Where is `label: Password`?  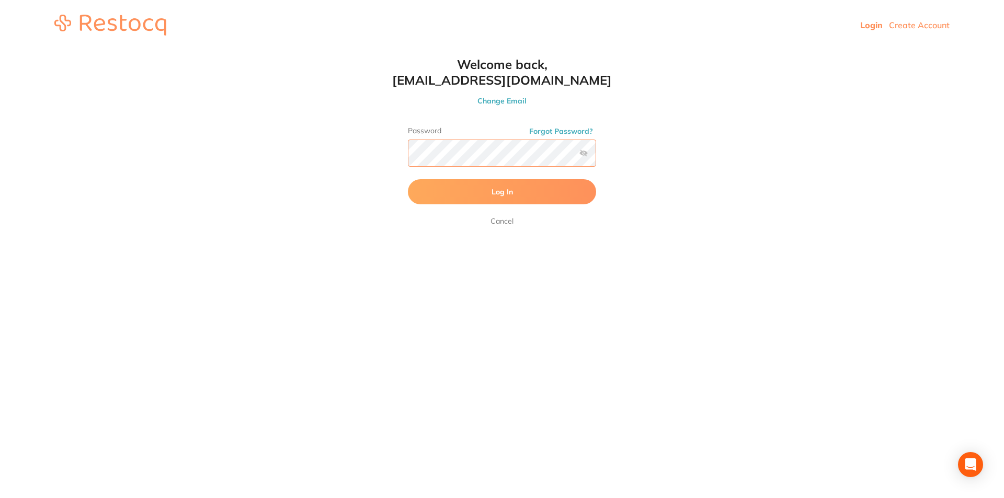
label: Password is located at coordinates (502, 131).